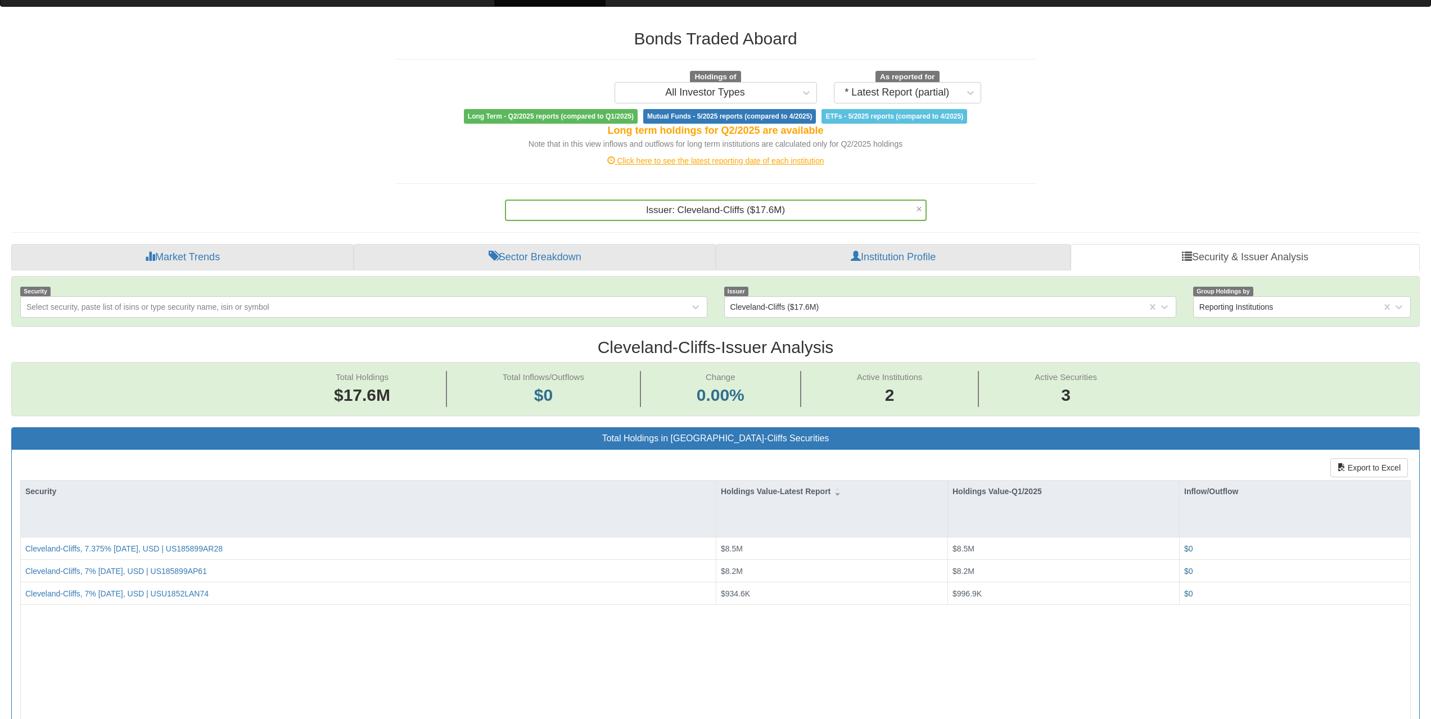 This screenshot has width=1431, height=719. What do you see at coordinates (735, 594) in the screenshot?
I see `span: $934.6K` at bounding box center [735, 594].